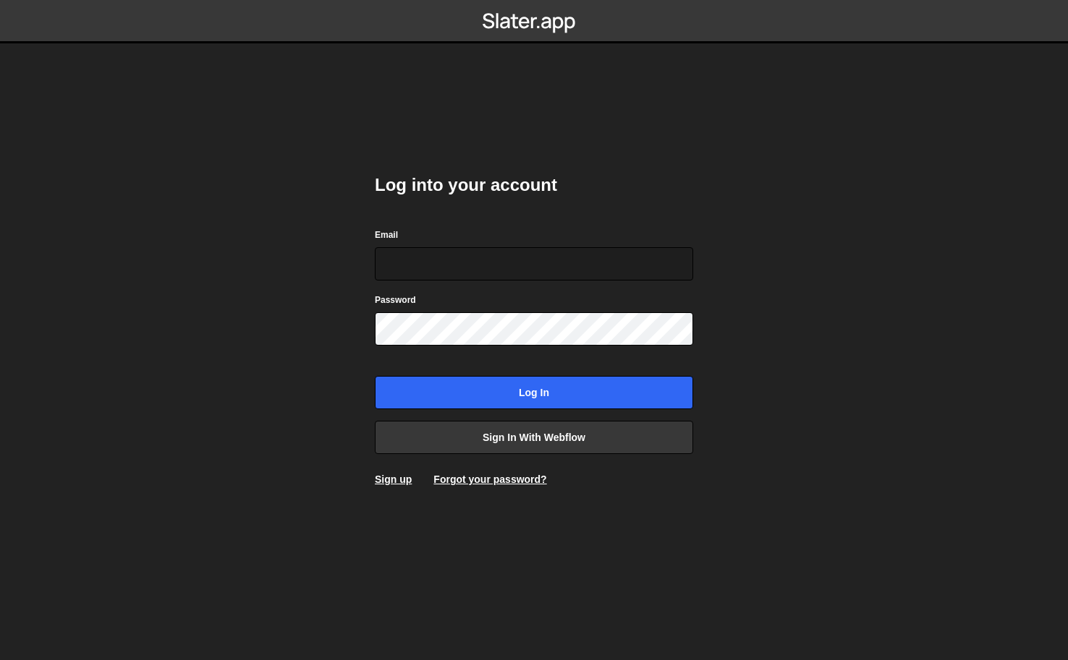 The width and height of the screenshot is (1068, 660). I want to click on label: Password, so click(395, 300).